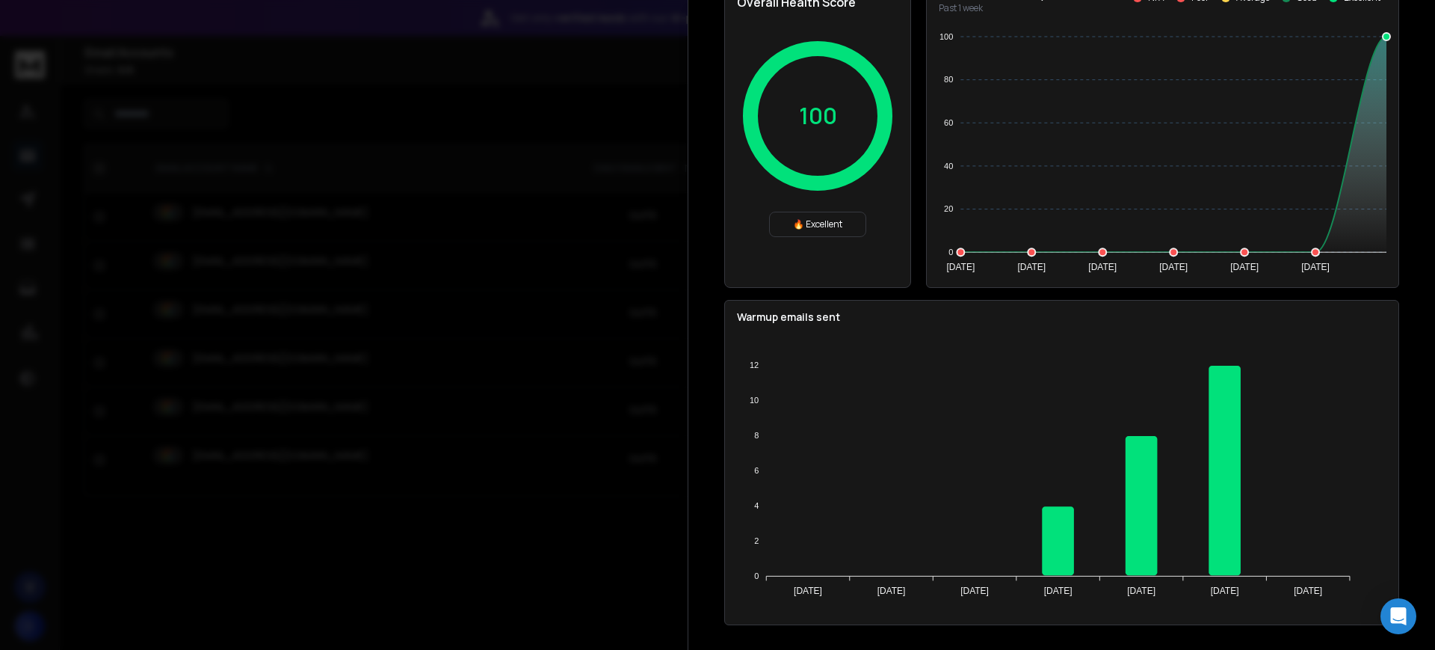  I want to click on tspan: 6, so click(756, 470).